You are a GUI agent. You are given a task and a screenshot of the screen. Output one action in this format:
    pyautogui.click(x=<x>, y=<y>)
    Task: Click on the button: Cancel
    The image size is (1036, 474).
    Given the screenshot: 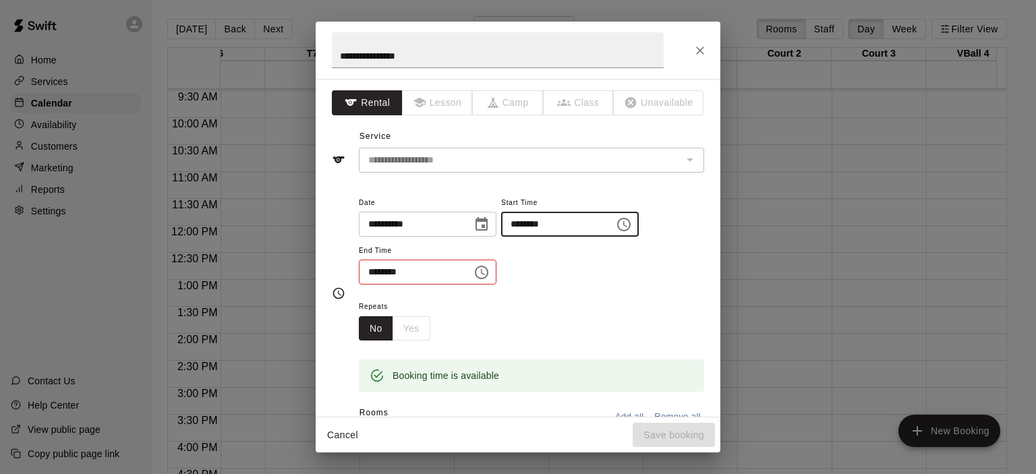 What is the action you would take?
    pyautogui.click(x=343, y=435)
    